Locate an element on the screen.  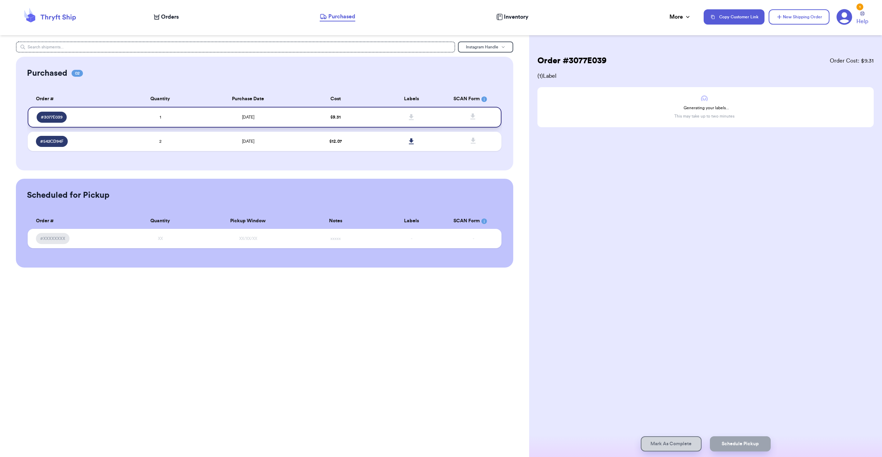
span: 02 is located at coordinates (77, 73).